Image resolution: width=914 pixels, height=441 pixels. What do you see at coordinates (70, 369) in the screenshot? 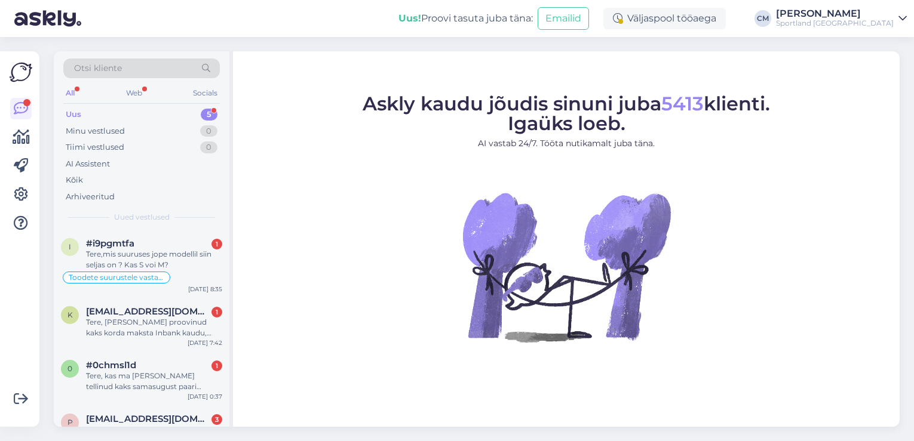
I see `span: 0` at bounding box center [70, 369].